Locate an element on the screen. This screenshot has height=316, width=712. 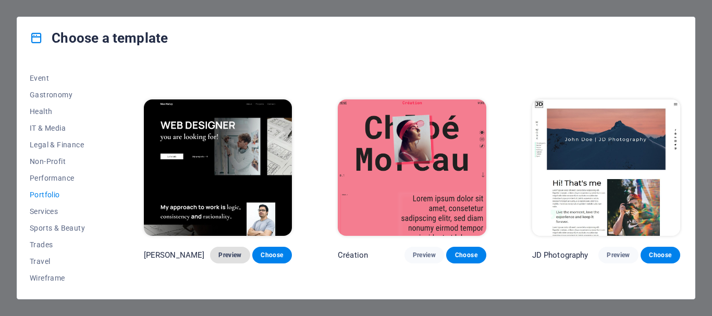
button: Services is located at coordinates (64, 212).